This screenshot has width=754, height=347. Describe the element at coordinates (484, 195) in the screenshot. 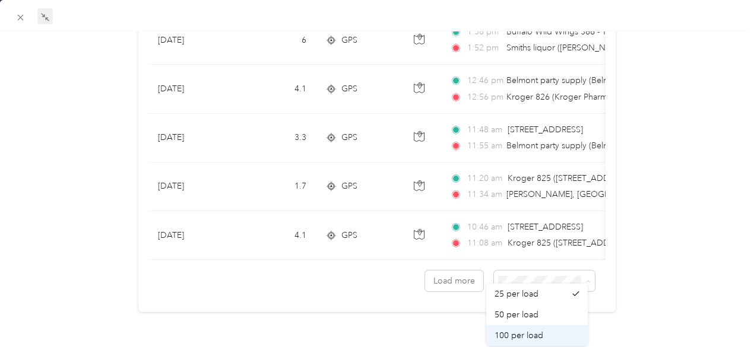

I see `span: 11:34 am` at that location.